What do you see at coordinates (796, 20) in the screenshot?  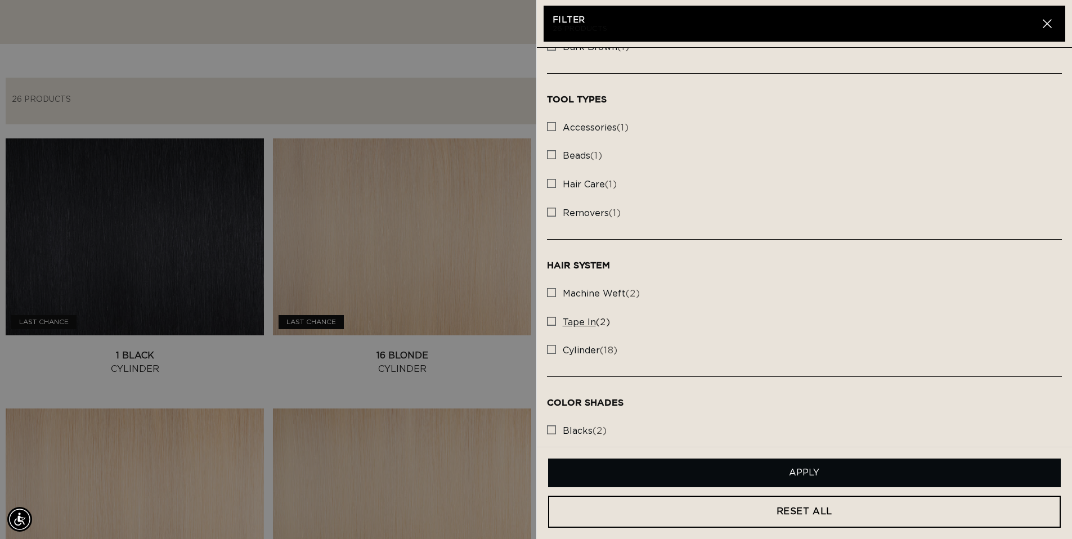 I see `h2: Filter` at bounding box center [796, 20].